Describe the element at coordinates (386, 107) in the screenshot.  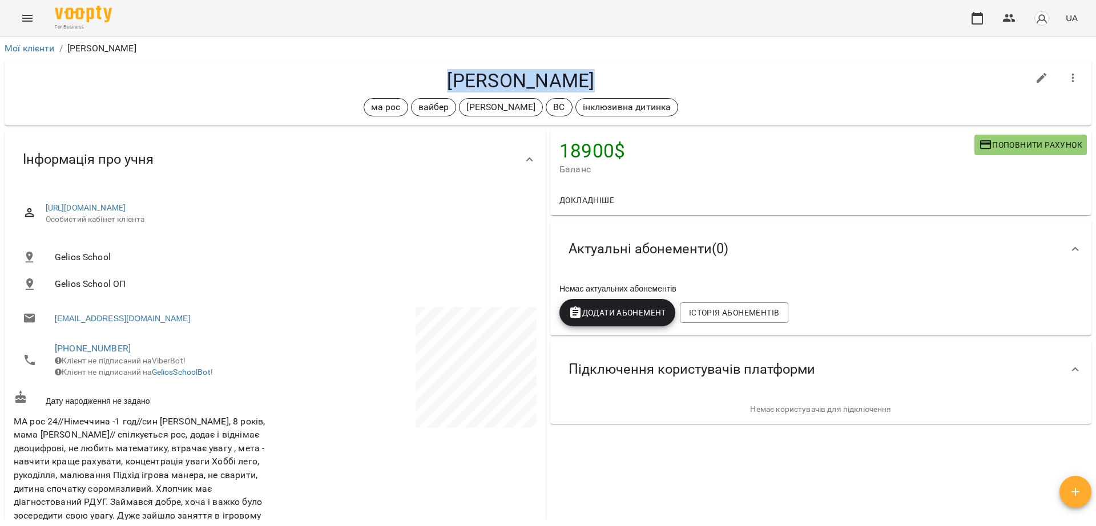
I see `div: ма рос` at that location.